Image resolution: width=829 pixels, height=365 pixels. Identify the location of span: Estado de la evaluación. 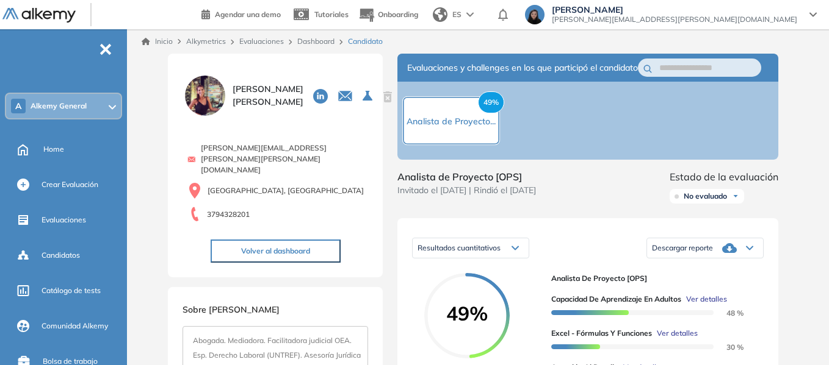
(724, 177).